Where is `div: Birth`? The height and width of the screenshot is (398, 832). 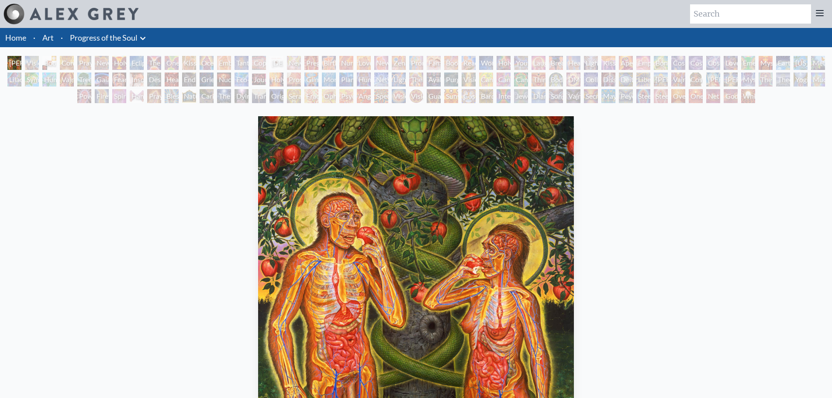
div: Birth is located at coordinates (329, 63).